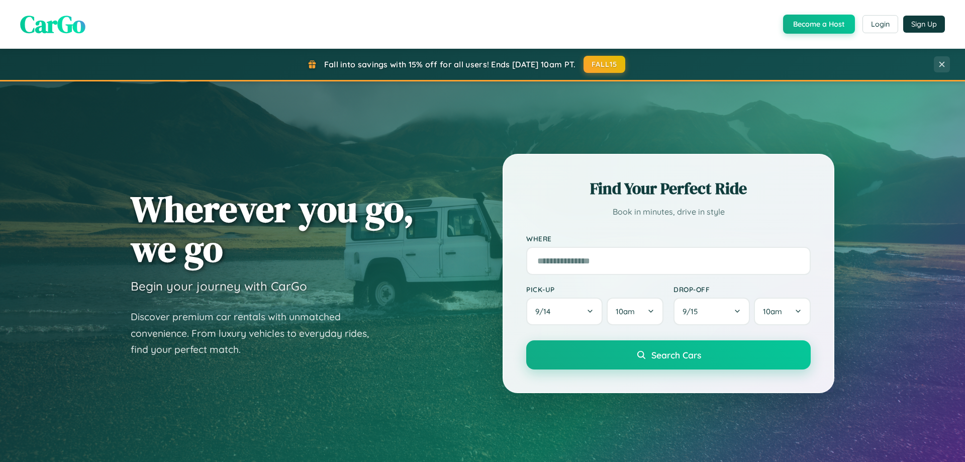 This screenshot has height=462, width=965. I want to click on span: CarGo, so click(53, 24).